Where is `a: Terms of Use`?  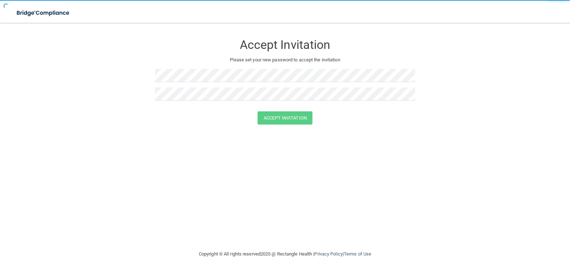 a: Terms of Use is located at coordinates (357, 253).